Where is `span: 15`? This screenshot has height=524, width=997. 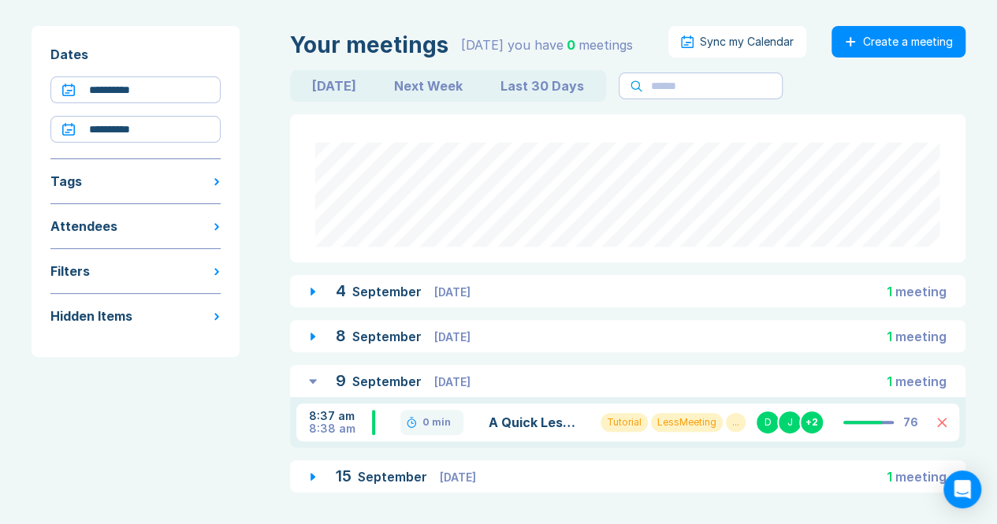
span: 15 is located at coordinates (344, 476).